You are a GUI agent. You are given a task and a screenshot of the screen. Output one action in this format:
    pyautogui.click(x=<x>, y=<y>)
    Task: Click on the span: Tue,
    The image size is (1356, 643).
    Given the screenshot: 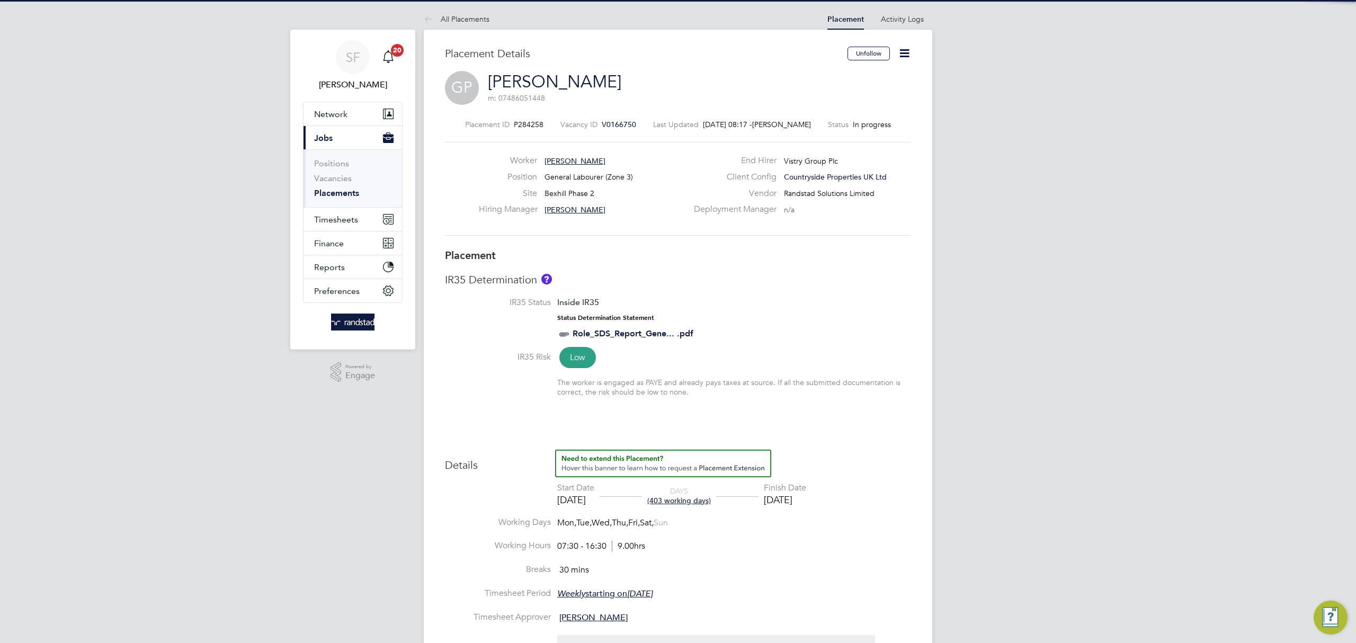 What is the action you would take?
    pyautogui.click(x=584, y=523)
    